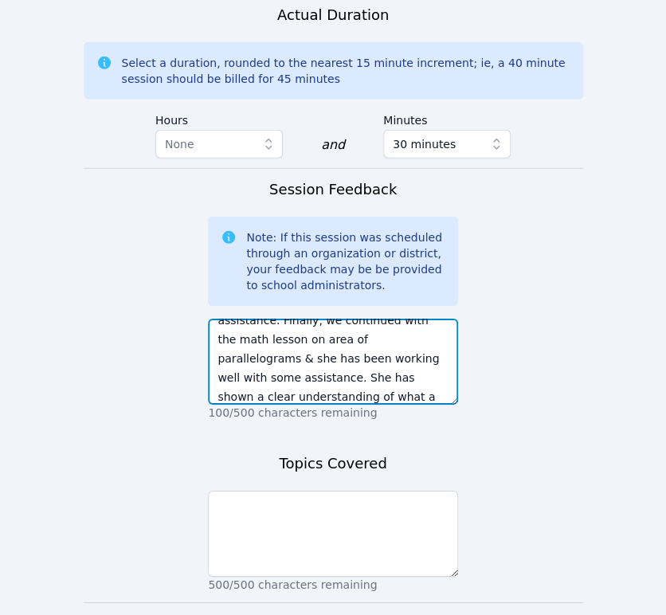 The image size is (666, 615). I want to click on button: None, so click(219, 144).